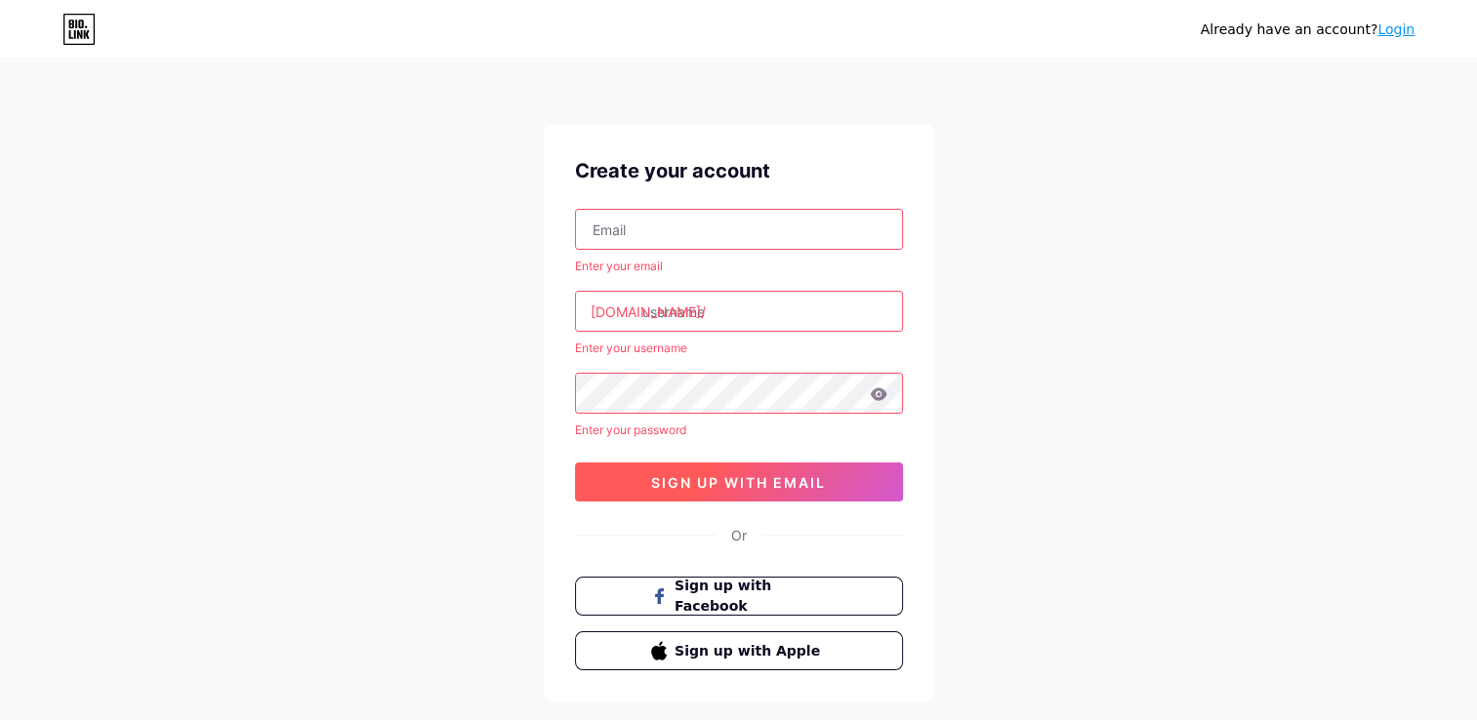 This screenshot has width=1477, height=720. Describe the element at coordinates (750, 596) in the screenshot. I see `span: Sign up with Facebook` at that location.